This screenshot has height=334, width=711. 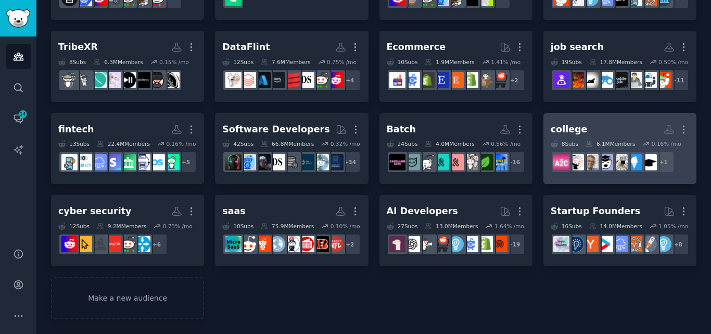 What do you see at coordinates (565, 144) in the screenshot?
I see `div: 8 Sub s` at bounding box center [565, 144].